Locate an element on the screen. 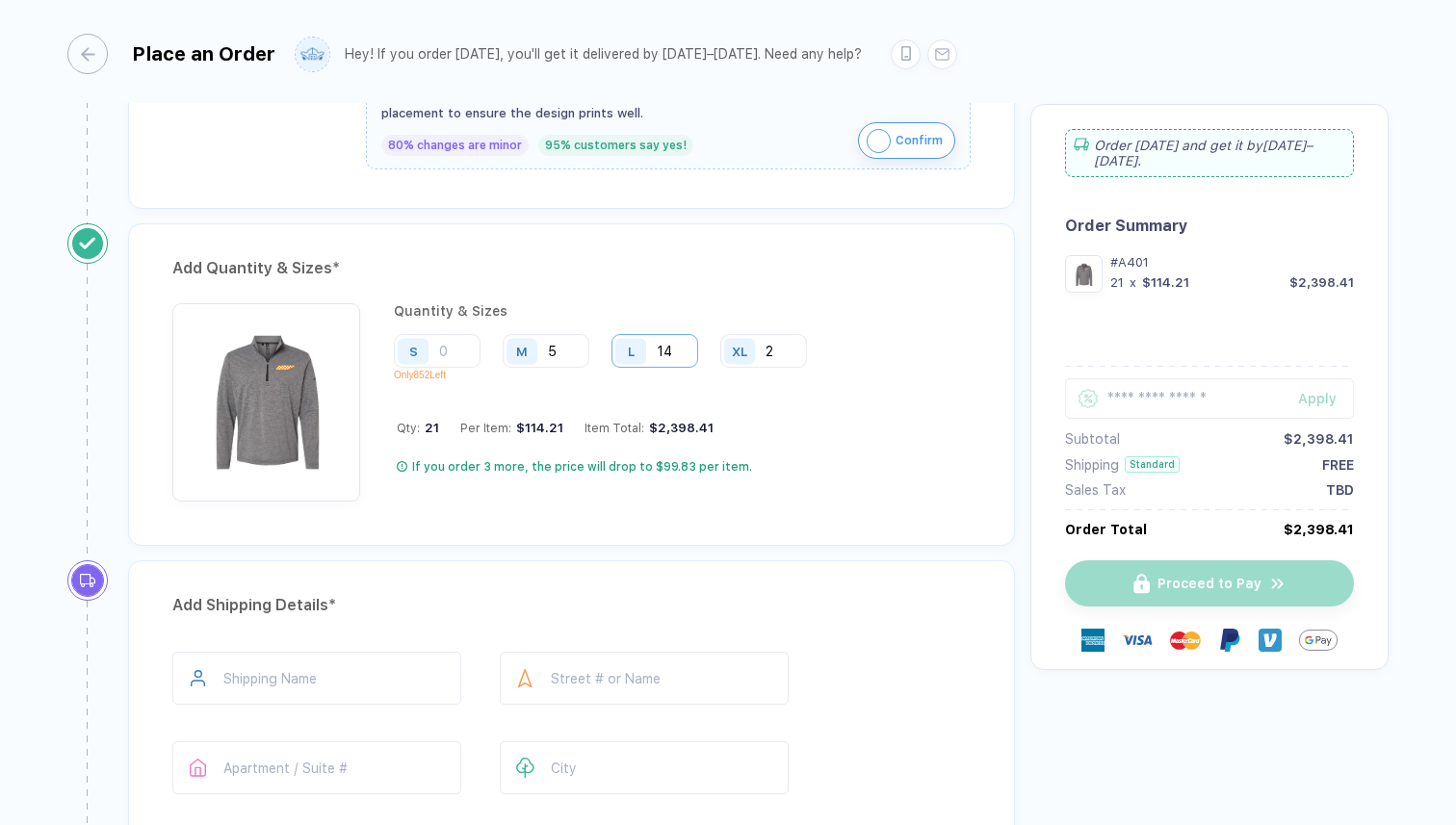 This screenshot has height=825, width=1456. div: 80% changes are minor is located at coordinates (454, 146).